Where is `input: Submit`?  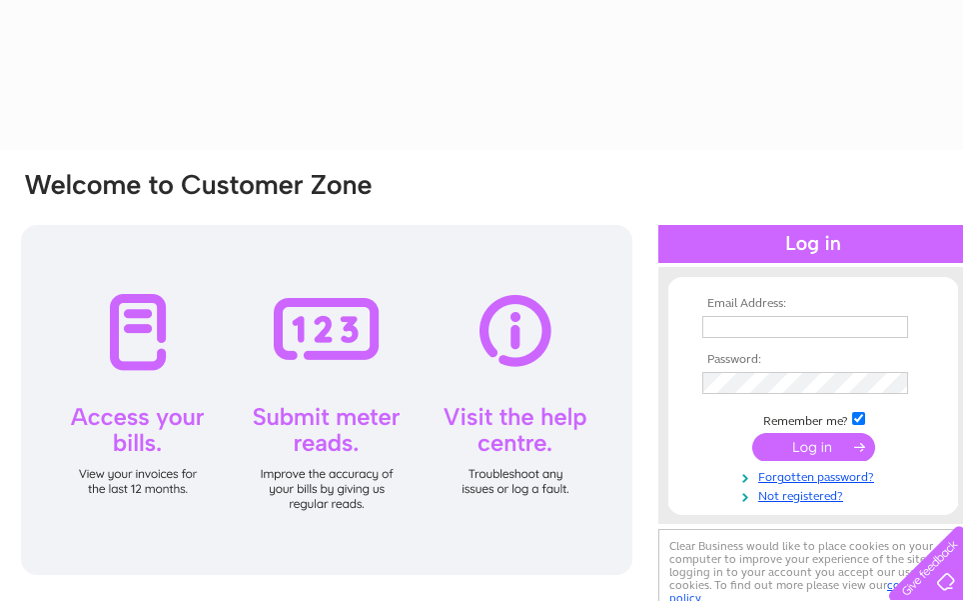
input: Submit is located at coordinates (813, 447).